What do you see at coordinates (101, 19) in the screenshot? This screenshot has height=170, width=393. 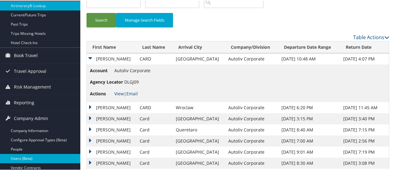 I see `button: Search` at bounding box center [101, 19].